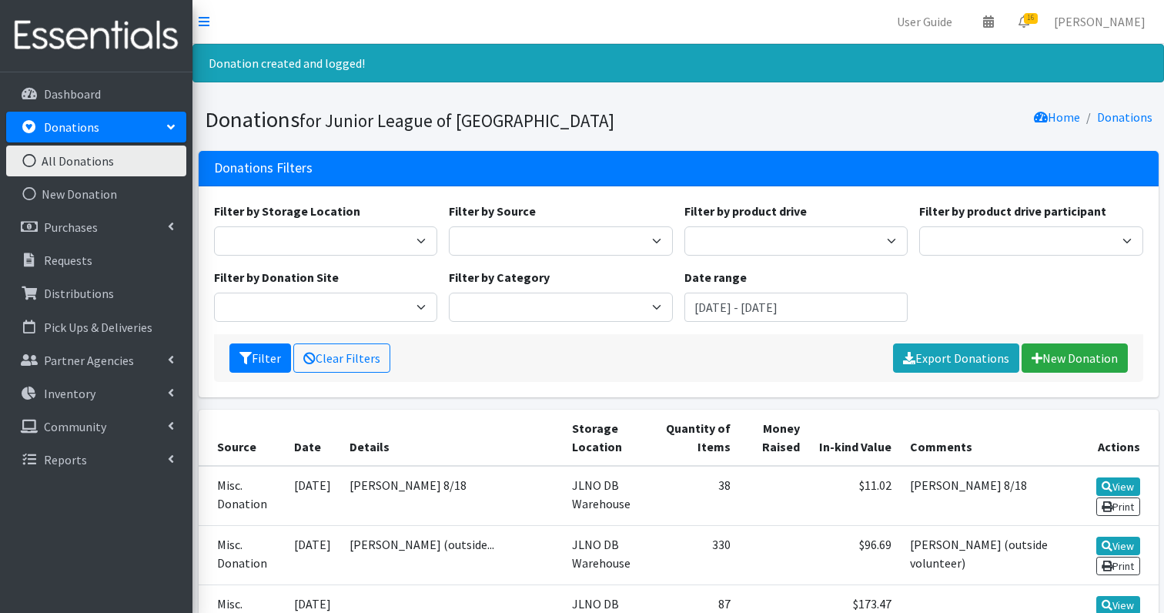  I want to click on label: Filter by product drive, so click(745, 211).